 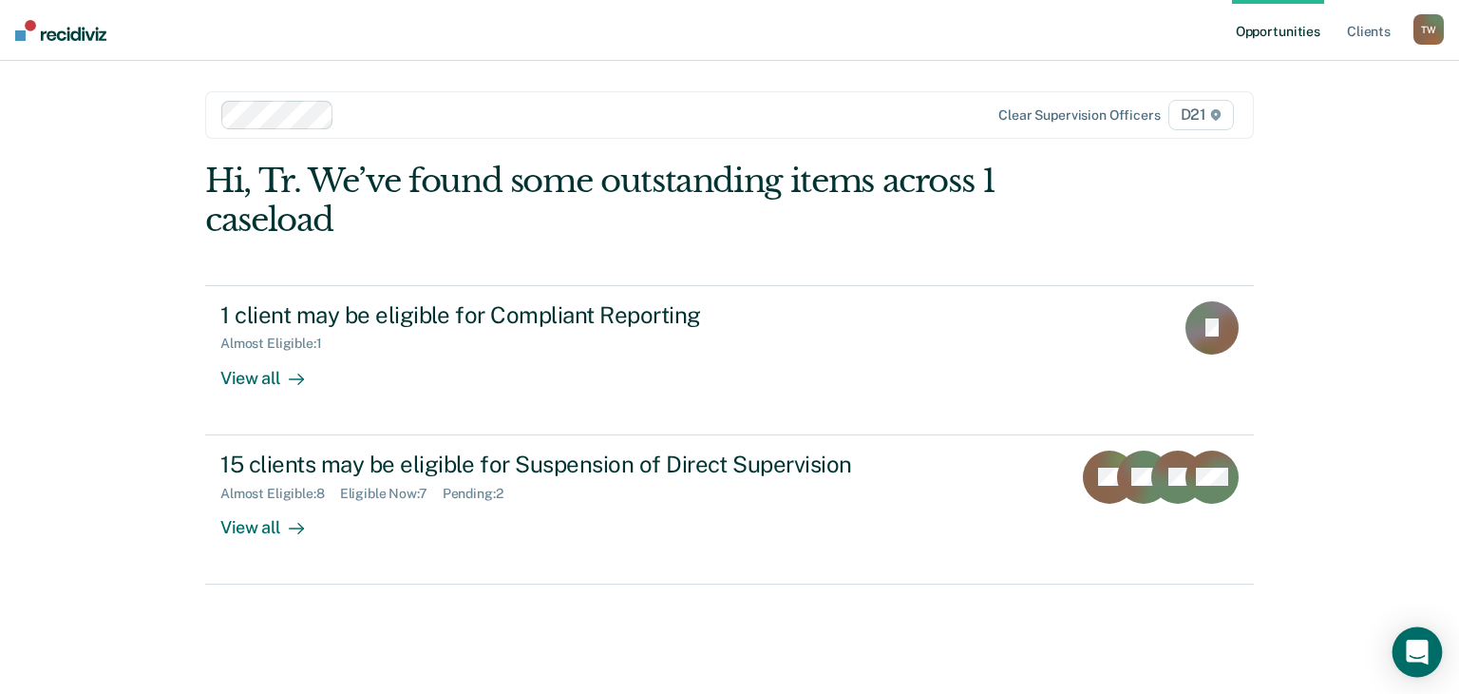 What do you see at coordinates (1079, 115) in the screenshot?
I see `div: Clear supervision officers` at bounding box center [1079, 115].